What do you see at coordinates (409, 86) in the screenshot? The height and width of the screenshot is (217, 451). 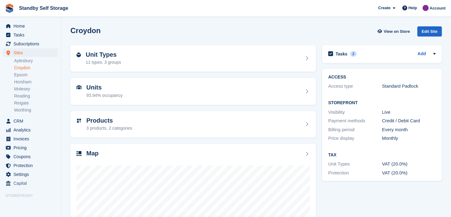 I see `div: Standard Padlock` at bounding box center [409, 86].